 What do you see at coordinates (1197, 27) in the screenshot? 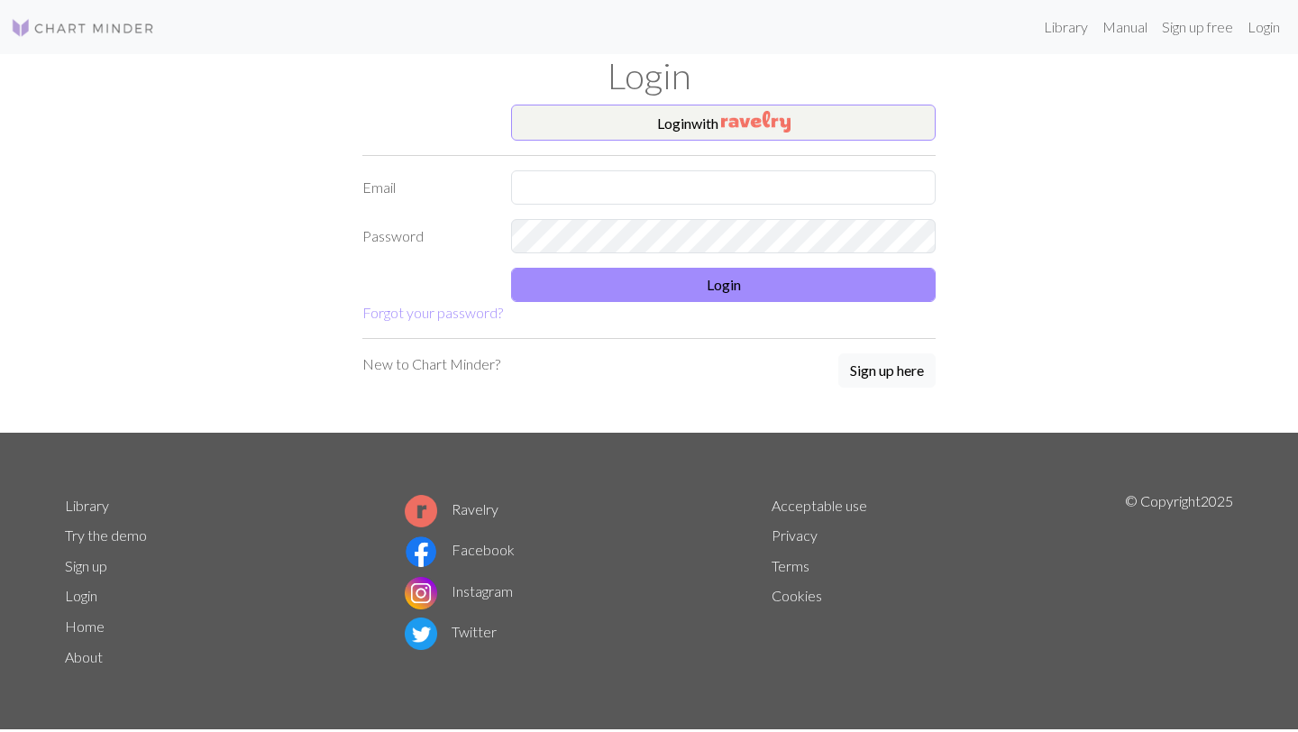
I see `a: Sign up free` at bounding box center [1197, 27].